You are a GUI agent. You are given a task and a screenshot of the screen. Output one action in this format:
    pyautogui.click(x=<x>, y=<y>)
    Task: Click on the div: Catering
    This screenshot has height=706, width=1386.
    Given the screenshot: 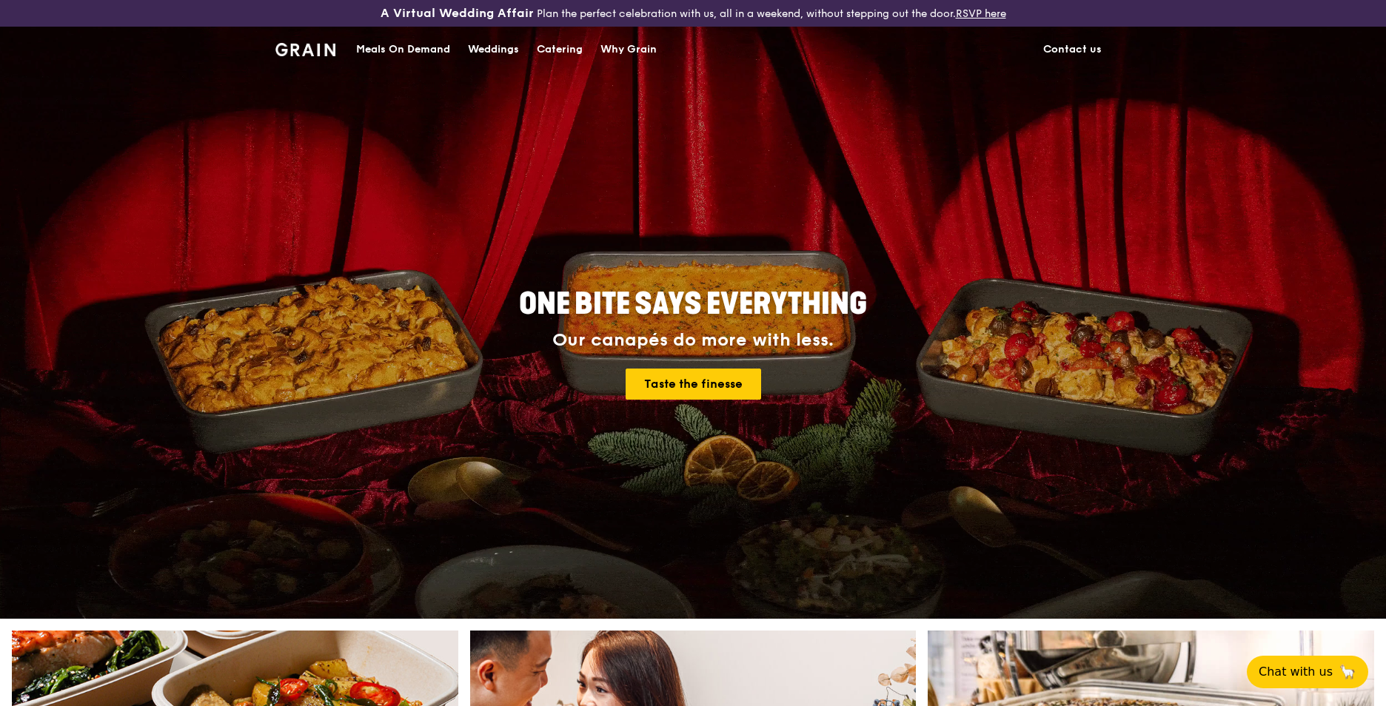 What is the action you would take?
    pyautogui.click(x=560, y=50)
    